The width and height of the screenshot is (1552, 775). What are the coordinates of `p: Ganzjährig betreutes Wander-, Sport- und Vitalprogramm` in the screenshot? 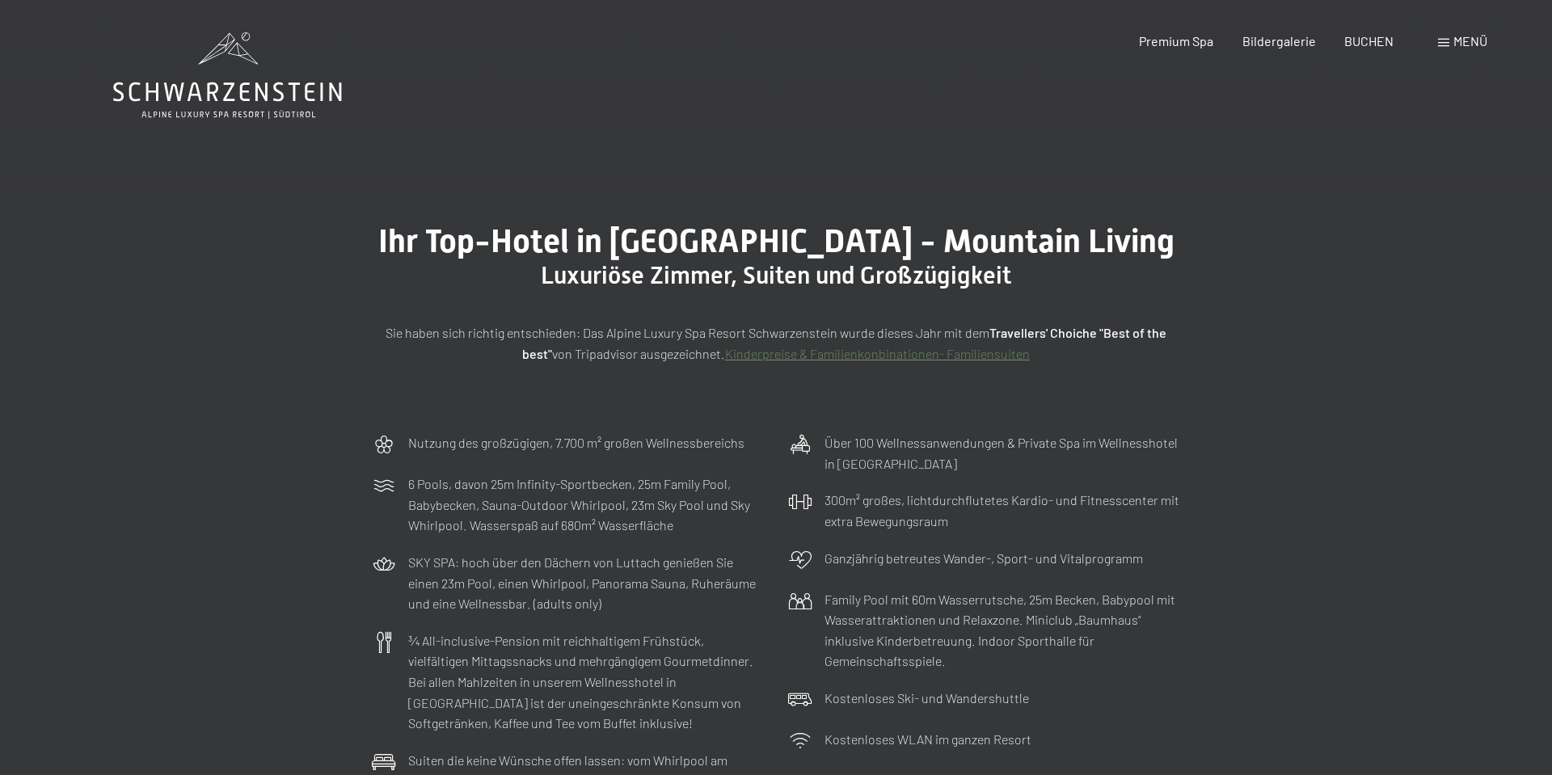 It's located at (984, 559).